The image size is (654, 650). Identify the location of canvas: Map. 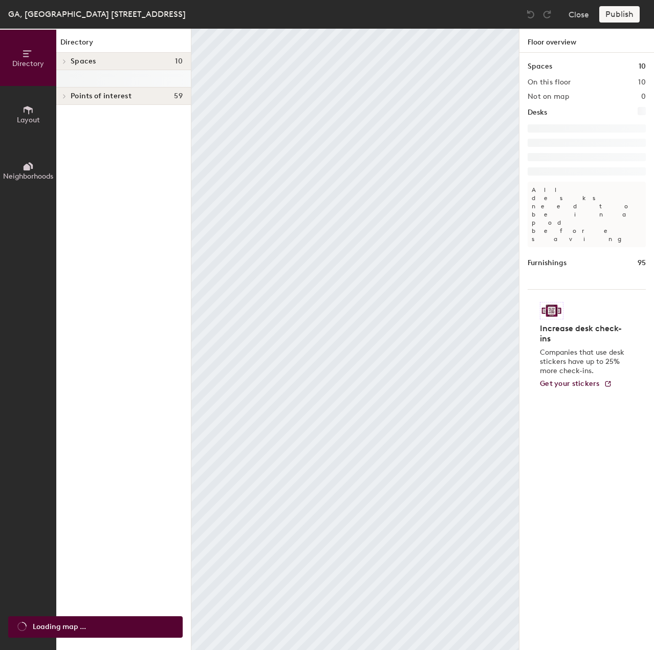
(355, 339).